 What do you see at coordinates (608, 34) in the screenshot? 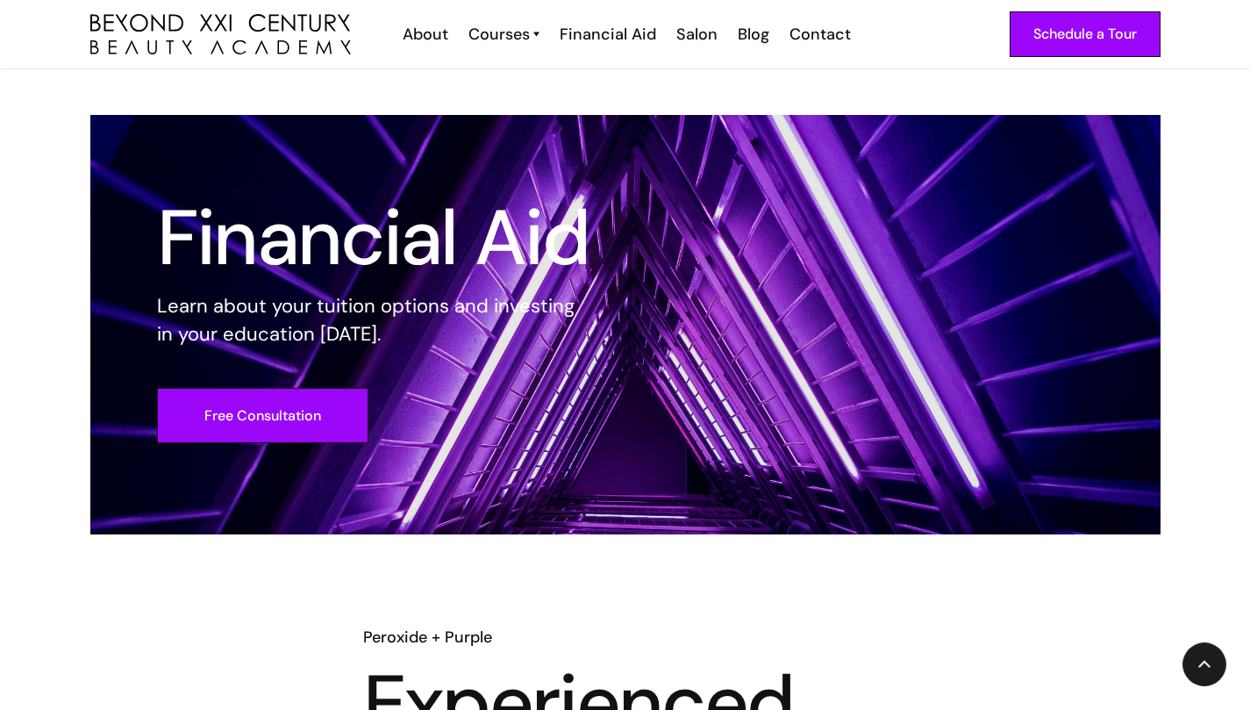
I see `div: Financial Aid` at bounding box center [608, 34].